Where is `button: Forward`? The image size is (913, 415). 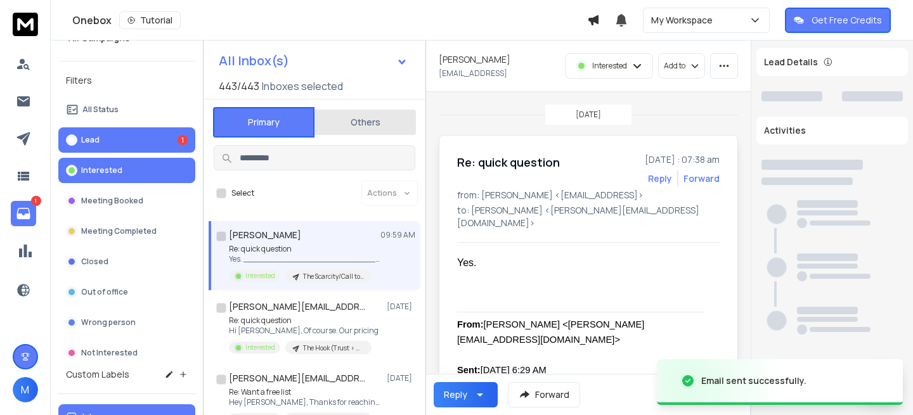
button: Forward is located at coordinates (544, 395).